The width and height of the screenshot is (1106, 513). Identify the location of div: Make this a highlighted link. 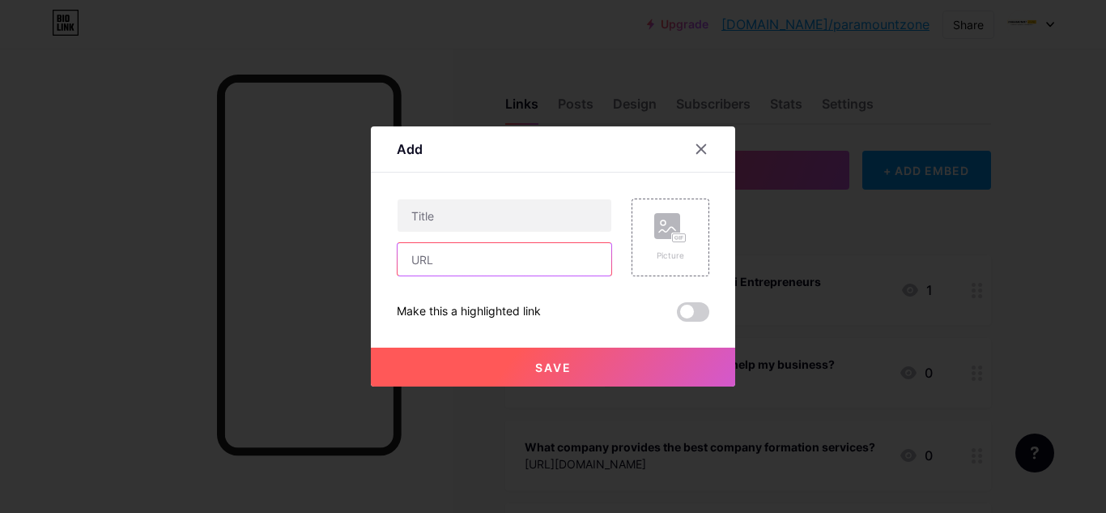
(469, 312).